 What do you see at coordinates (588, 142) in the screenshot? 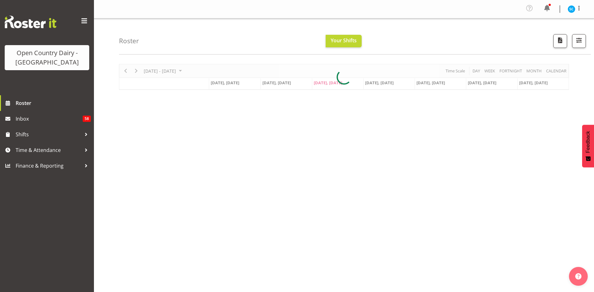
I see `span: Feedback` at bounding box center [588, 142].